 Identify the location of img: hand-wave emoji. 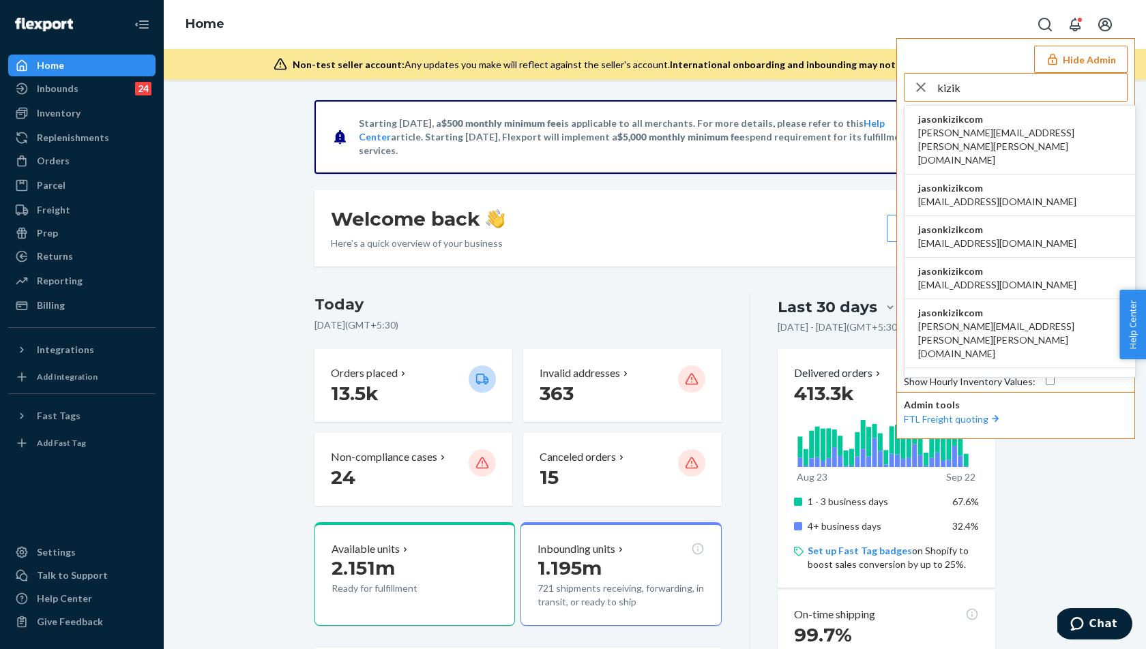
(495, 219).